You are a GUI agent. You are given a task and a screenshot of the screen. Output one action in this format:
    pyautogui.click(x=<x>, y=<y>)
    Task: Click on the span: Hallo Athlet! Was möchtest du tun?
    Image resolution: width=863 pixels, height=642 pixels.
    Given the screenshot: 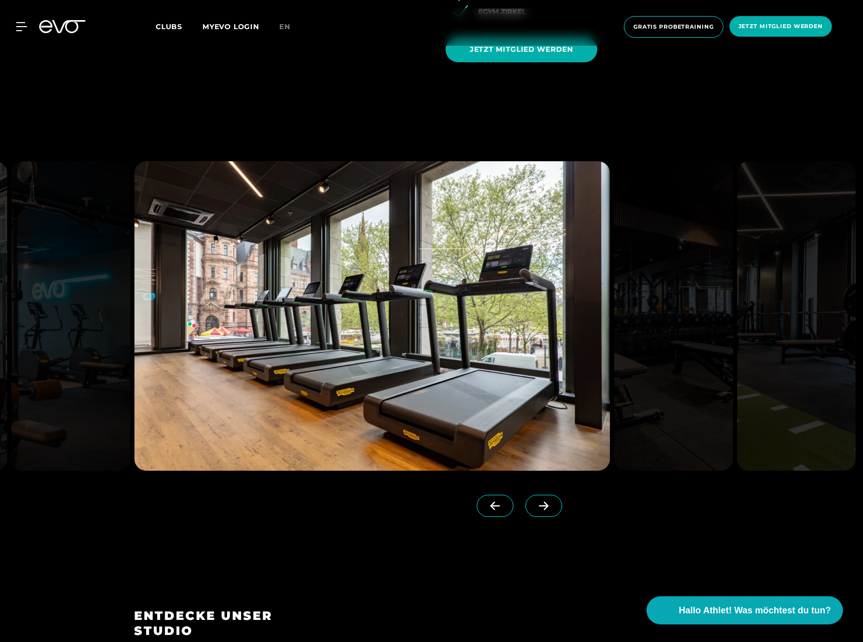 What is the action you would take?
    pyautogui.click(x=755, y=610)
    